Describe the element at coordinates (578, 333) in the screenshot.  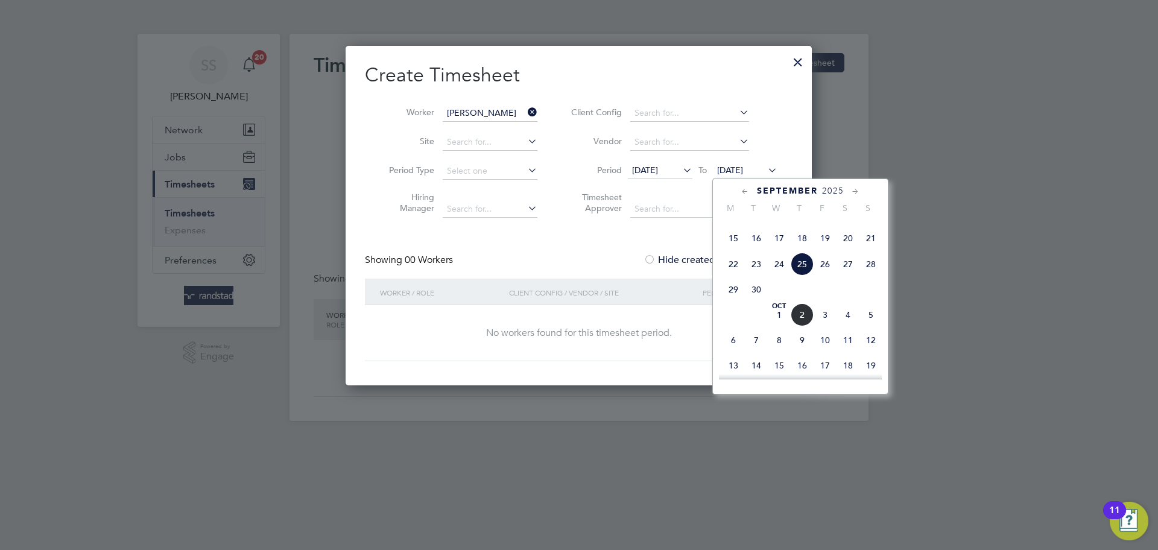
I see `div: No workers found for this timesheet period.` at that location.